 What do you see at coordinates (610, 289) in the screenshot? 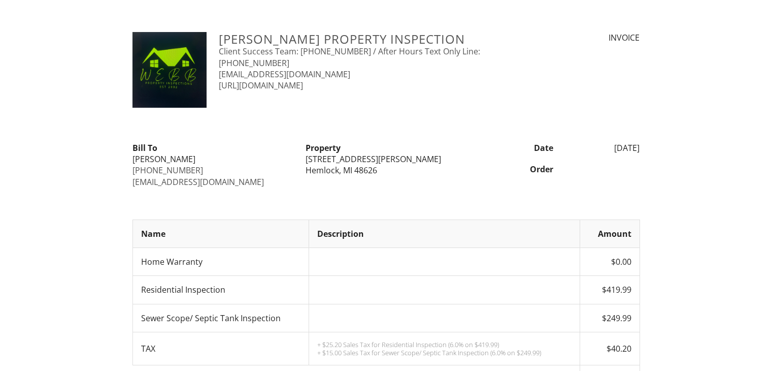
I see `td: $419.99` at bounding box center [610, 289].